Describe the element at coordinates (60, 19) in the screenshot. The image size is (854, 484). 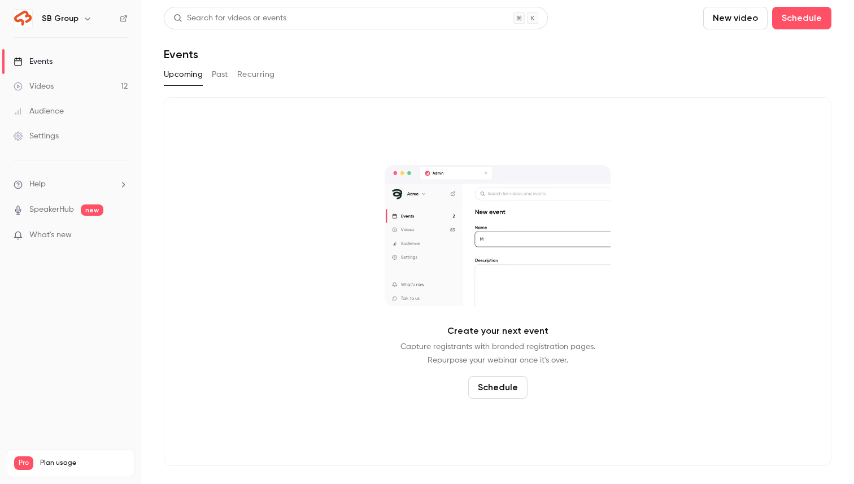
I see `h6: SB Group` at that location.